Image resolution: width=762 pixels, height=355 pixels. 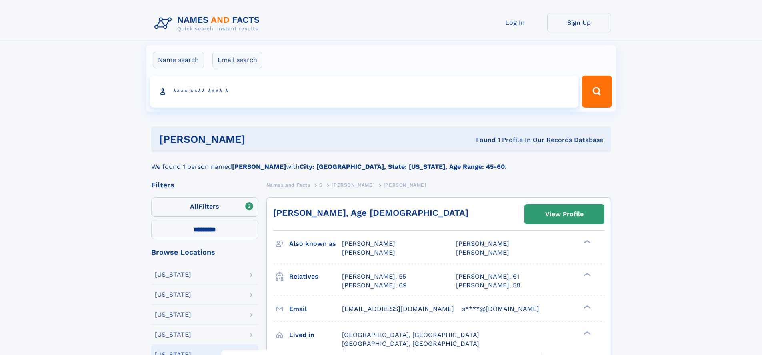 I want to click on img: Logo Names and Facts, so click(x=209, y=24).